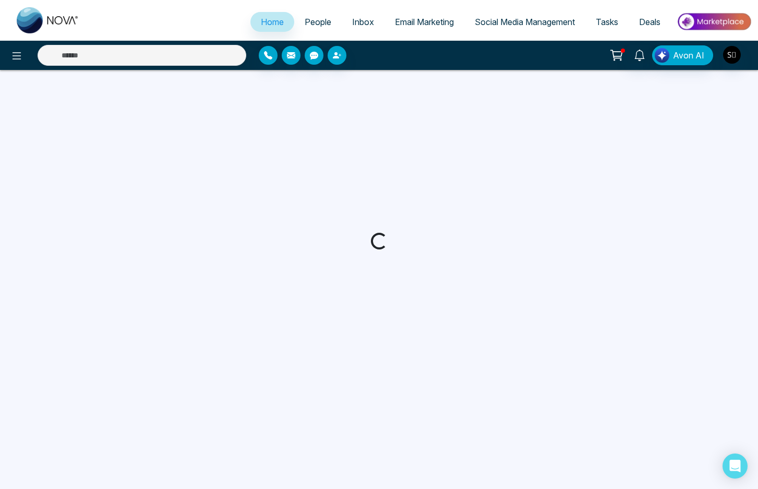  Describe the element at coordinates (272, 22) in the screenshot. I see `a: Home` at that location.